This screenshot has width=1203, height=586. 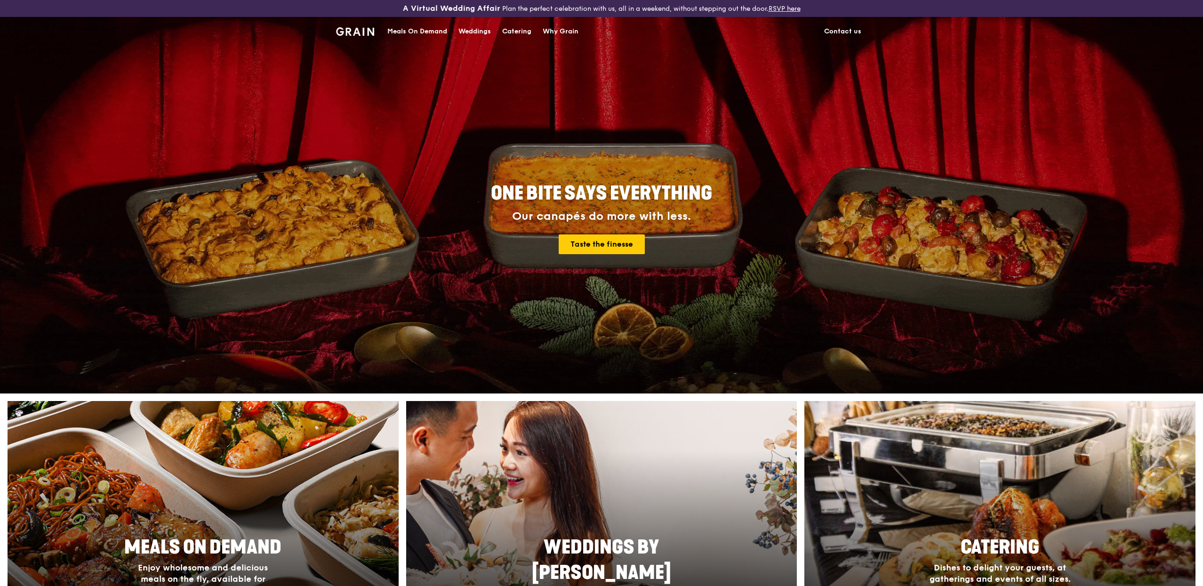 I want to click on a: Contact us, so click(x=842, y=32).